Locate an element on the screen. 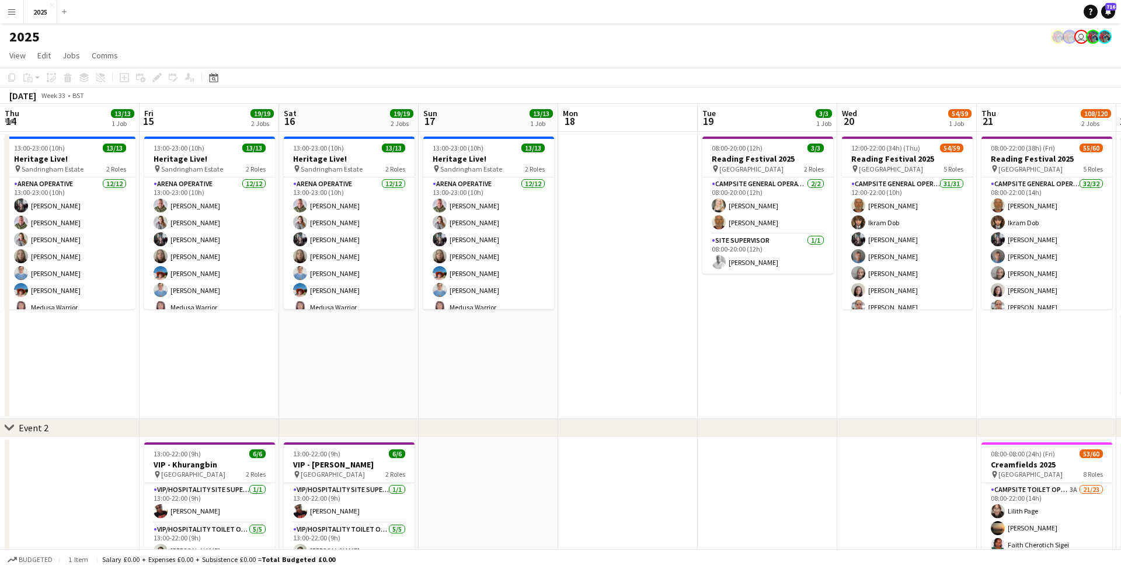 This screenshot has width=1121, height=569. span: 08:00-20:00 (12h) is located at coordinates (737, 148).